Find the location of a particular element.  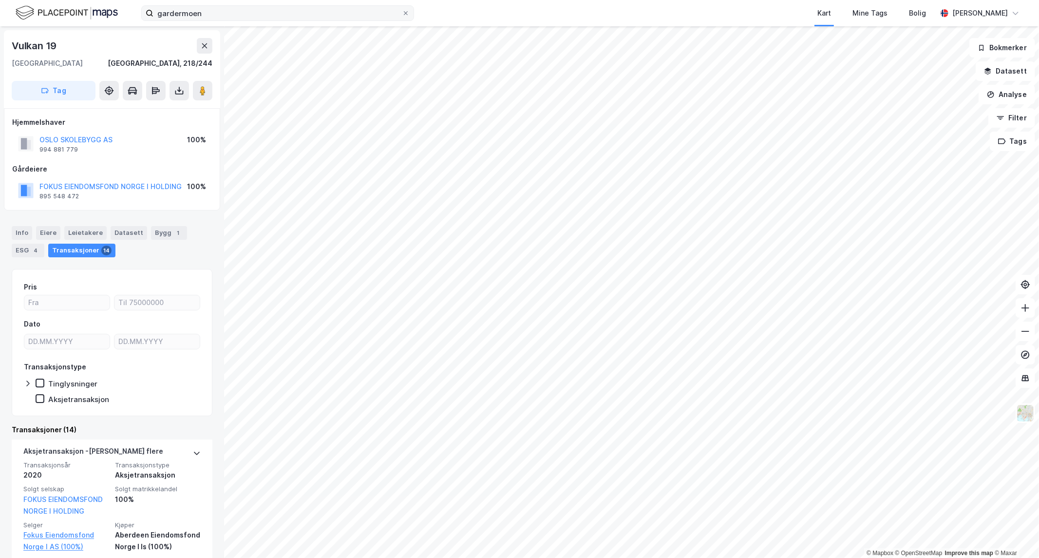

div: 14 is located at coordinates (106, 250).